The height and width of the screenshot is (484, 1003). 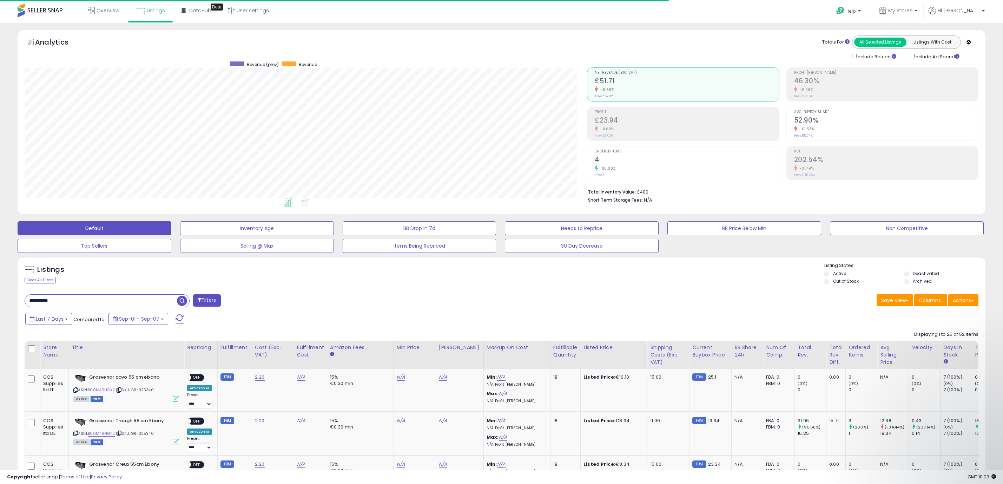 I want to click on label: Deactivated, so click(x=926, y=273).